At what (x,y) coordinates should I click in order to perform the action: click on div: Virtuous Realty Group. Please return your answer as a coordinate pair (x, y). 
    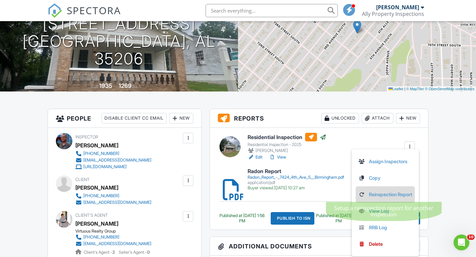
    Looking at the image, I should click on (116, 231).